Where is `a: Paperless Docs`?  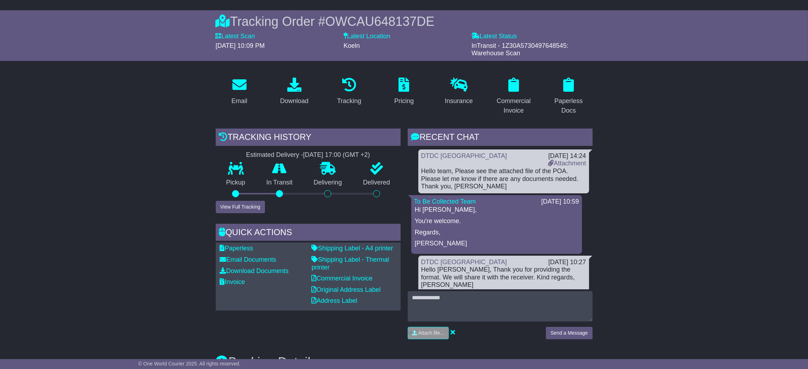 a: Paperless Docs is located at coordinates (569, 96).